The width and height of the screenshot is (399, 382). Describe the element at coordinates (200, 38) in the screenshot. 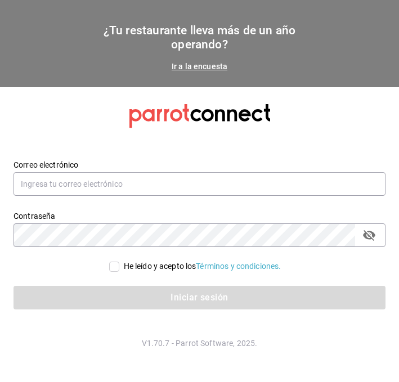

I see `h1: ¿Tu restaurante lleva más de un año operando?` at that location.